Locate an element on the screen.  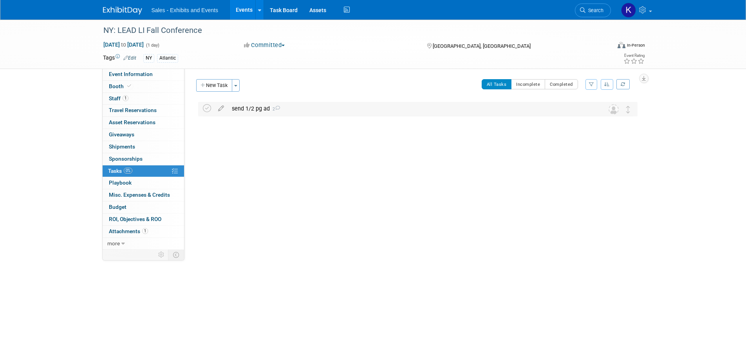
a: Tasks0% is located at coordinates (143, 171).